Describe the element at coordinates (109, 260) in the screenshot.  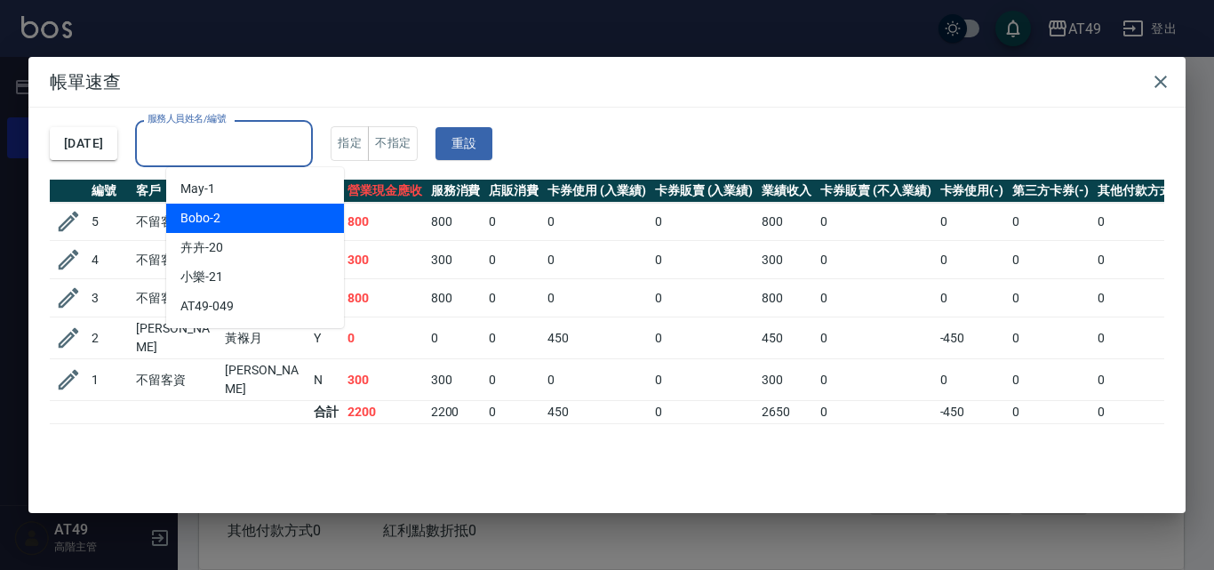
I see `td: 4` at that location.